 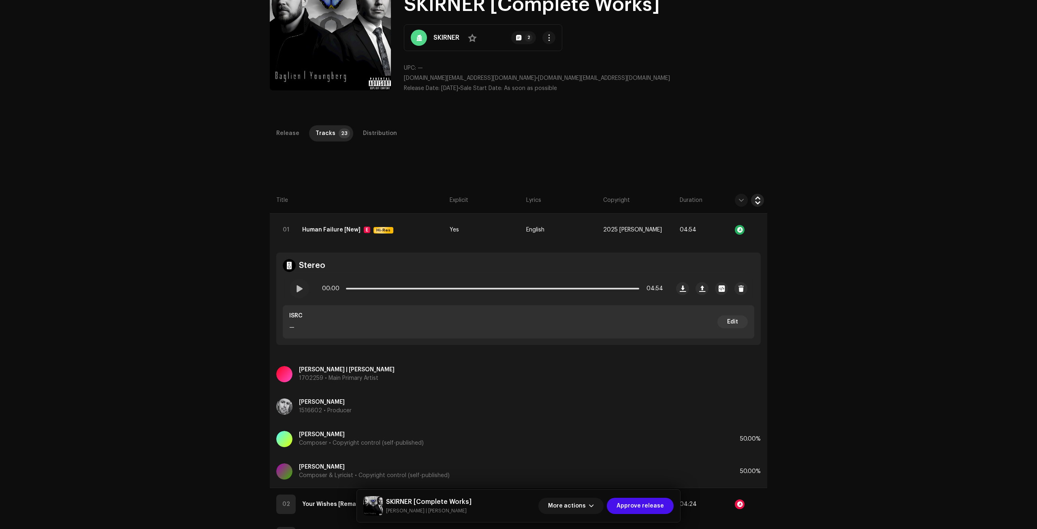 I want to click on span: Duration, so click(x=691, y=200).